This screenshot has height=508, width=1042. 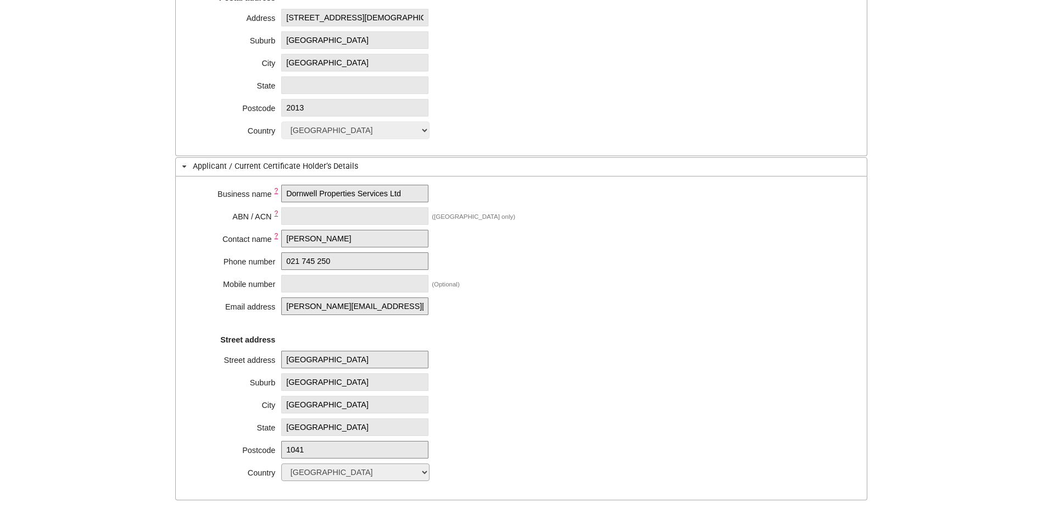 I want to click on div: Phone number, so click(x=234, y=259).